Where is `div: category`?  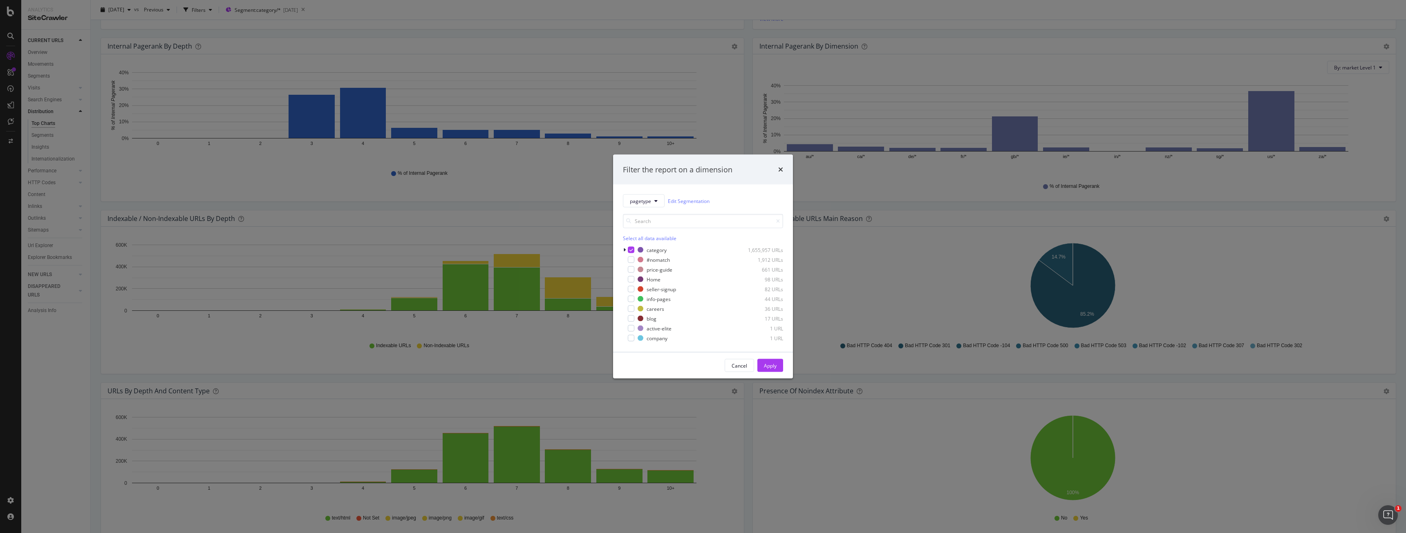
div: category is located at coordinates (657, 250).